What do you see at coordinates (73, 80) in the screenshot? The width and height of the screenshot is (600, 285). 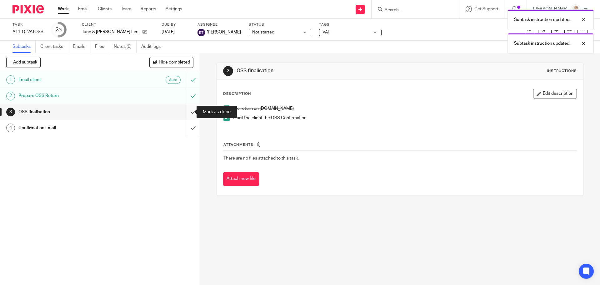 I see `h1: Email client` at bounding box center [73, 80].